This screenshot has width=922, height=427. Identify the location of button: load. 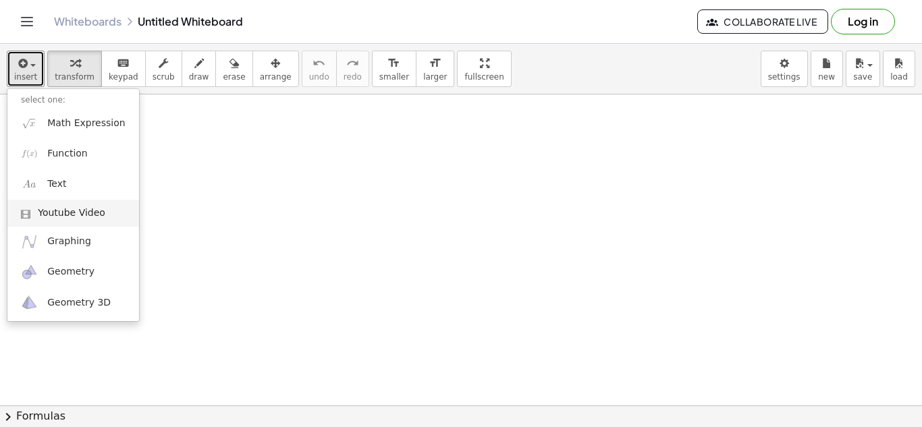
(899, 69).